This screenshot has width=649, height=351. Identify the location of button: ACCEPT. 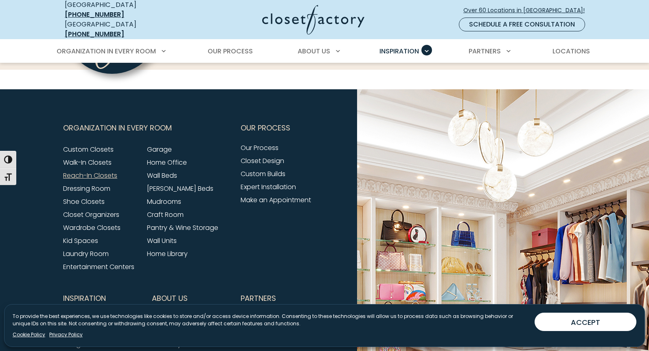
(586, 321).